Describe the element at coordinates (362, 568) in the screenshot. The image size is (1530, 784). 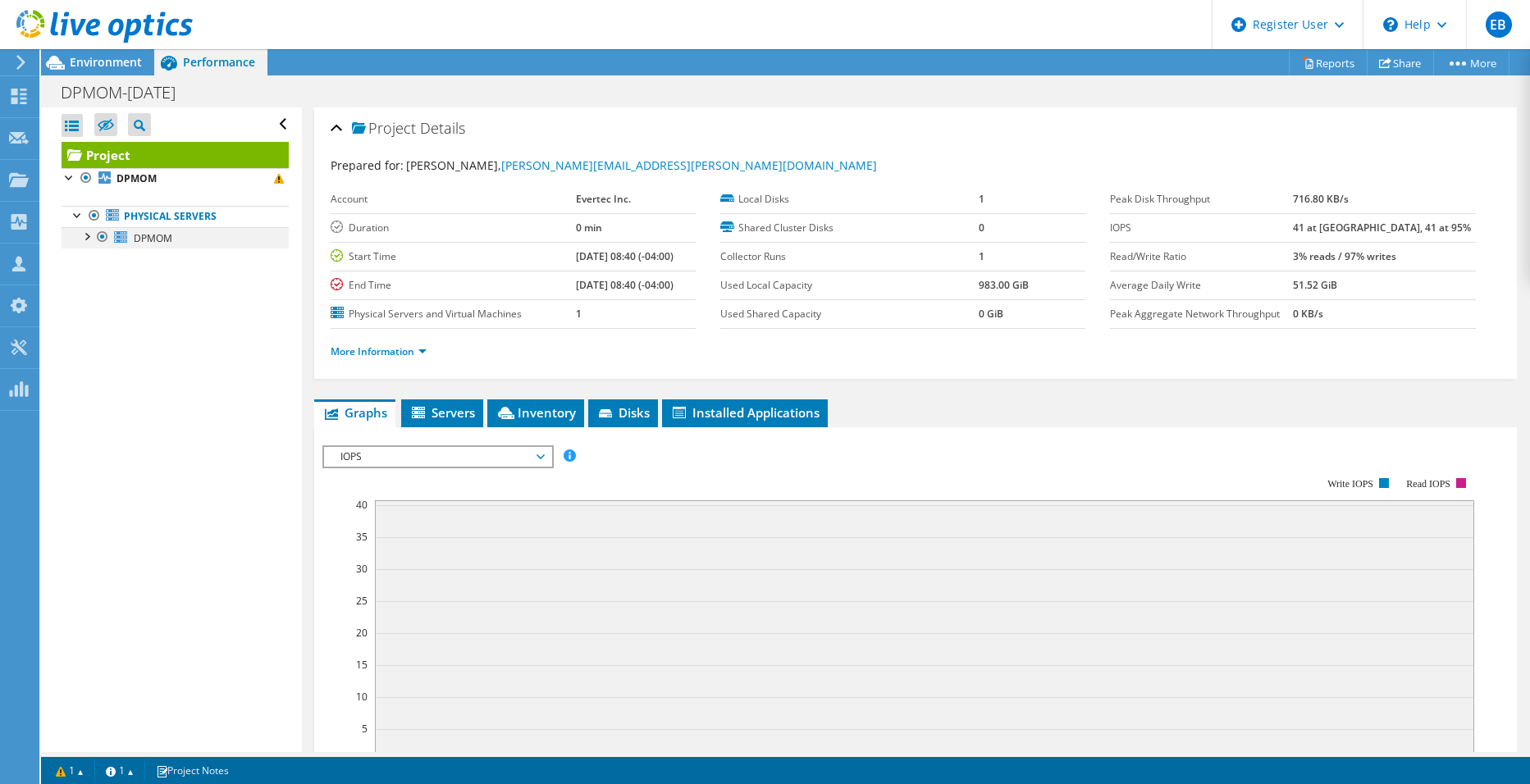
I see `text: 30` at that location.